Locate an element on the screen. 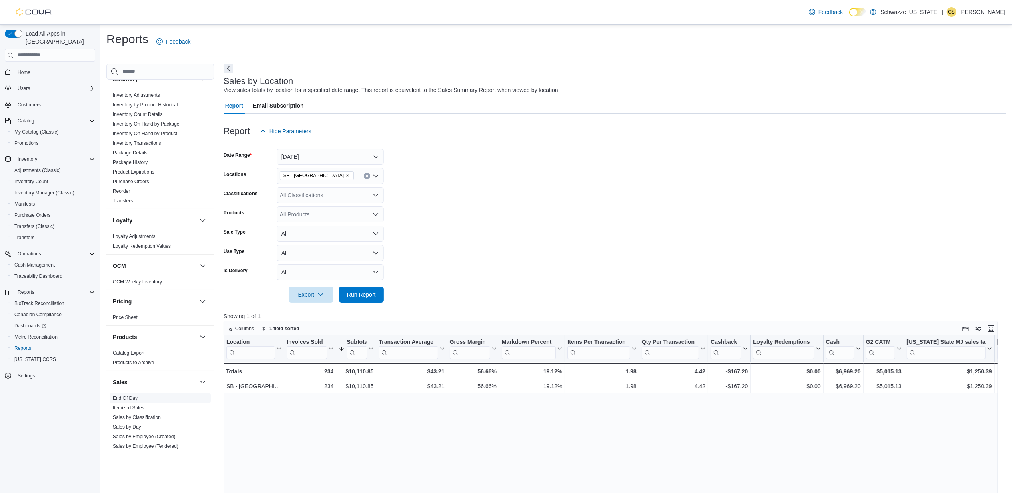  span: Transfers is located at coordinates (24, 238).